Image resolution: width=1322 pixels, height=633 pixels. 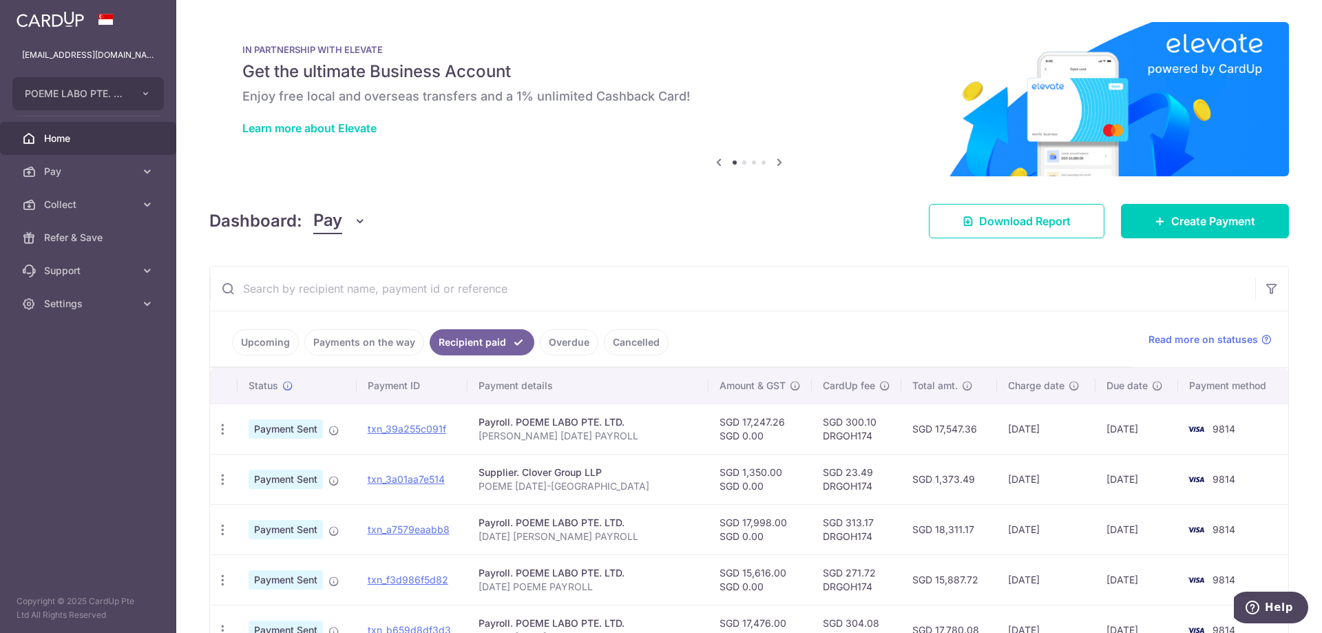 What do you see at coordinates (408, 579) in the screenshot?
I see `a: txn_f3d986f5d82` at bounding box center [408, 579].